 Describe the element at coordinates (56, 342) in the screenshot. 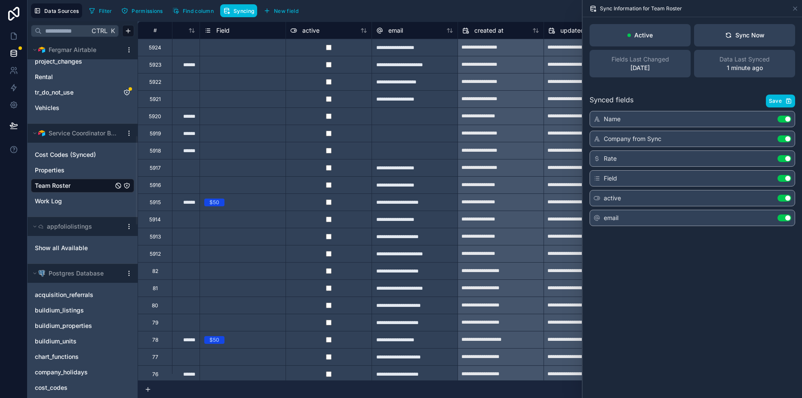

I see `span: buildium_units` at that location.